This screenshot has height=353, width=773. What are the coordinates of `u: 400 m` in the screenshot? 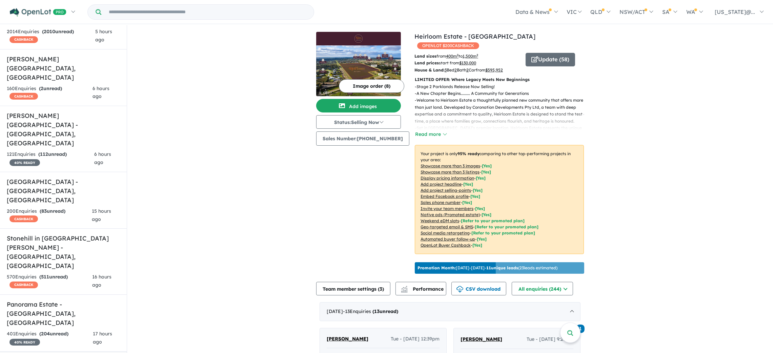 It's located at (452, 56).